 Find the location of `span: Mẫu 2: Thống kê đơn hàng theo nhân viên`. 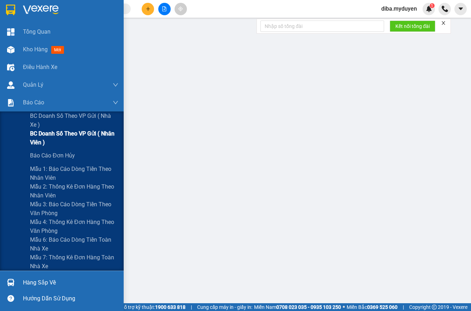

span: Mẫu 2: Thống kê đơn hàng theo nhân viên is located at coordinates (74, 191).